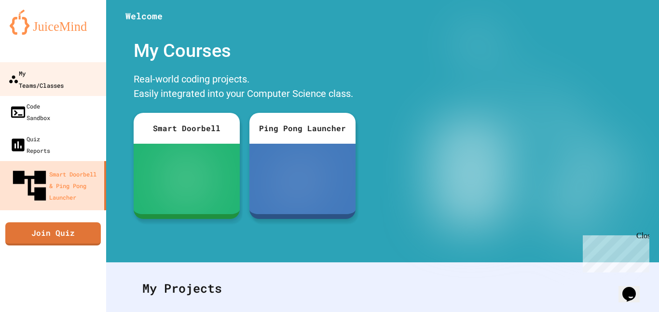 The image size is (659, 312). I want to click on div: Ping Pong Launcher, so click(303, 128).